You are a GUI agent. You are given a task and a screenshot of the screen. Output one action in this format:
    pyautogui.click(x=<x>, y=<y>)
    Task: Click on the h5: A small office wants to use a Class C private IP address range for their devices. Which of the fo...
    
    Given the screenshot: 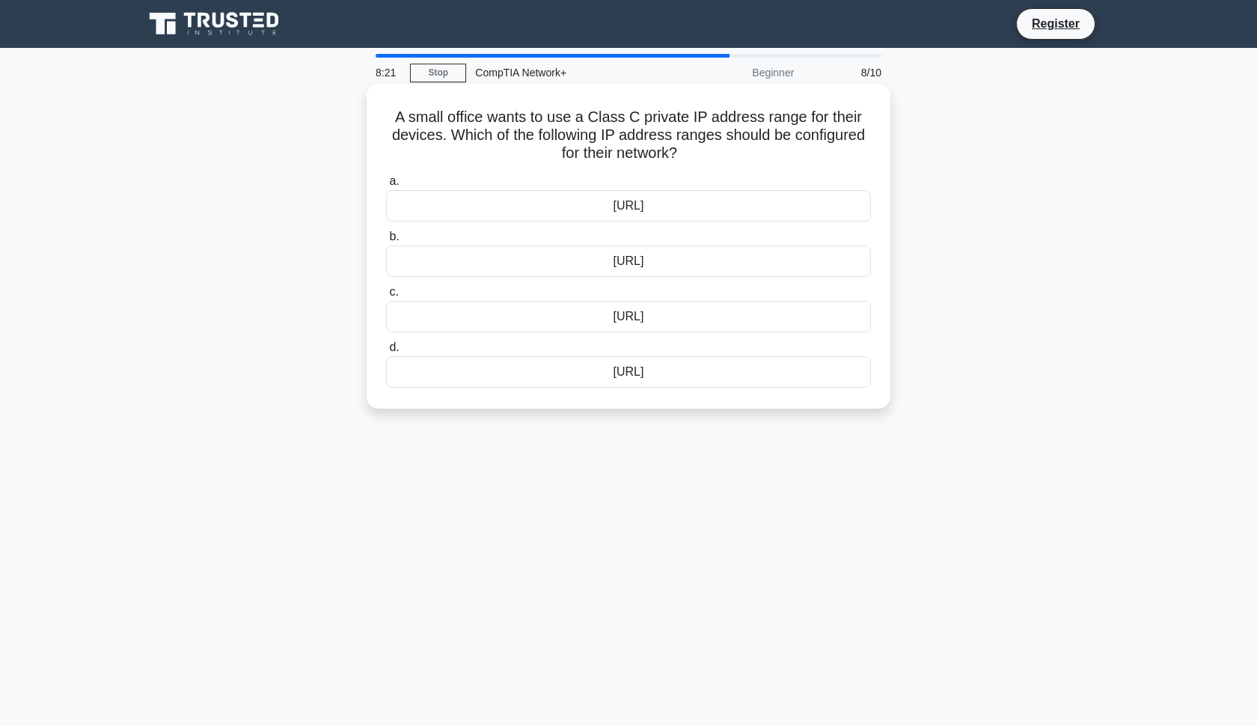 What is the action you would take?
    pyautogui.click(x=628, y=135)
    